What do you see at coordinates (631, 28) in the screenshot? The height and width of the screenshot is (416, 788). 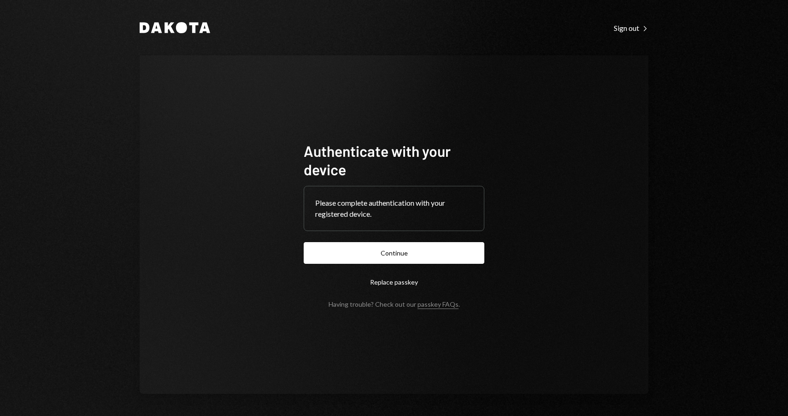 I see `a: Sign out` at bounding box center [631, 28].